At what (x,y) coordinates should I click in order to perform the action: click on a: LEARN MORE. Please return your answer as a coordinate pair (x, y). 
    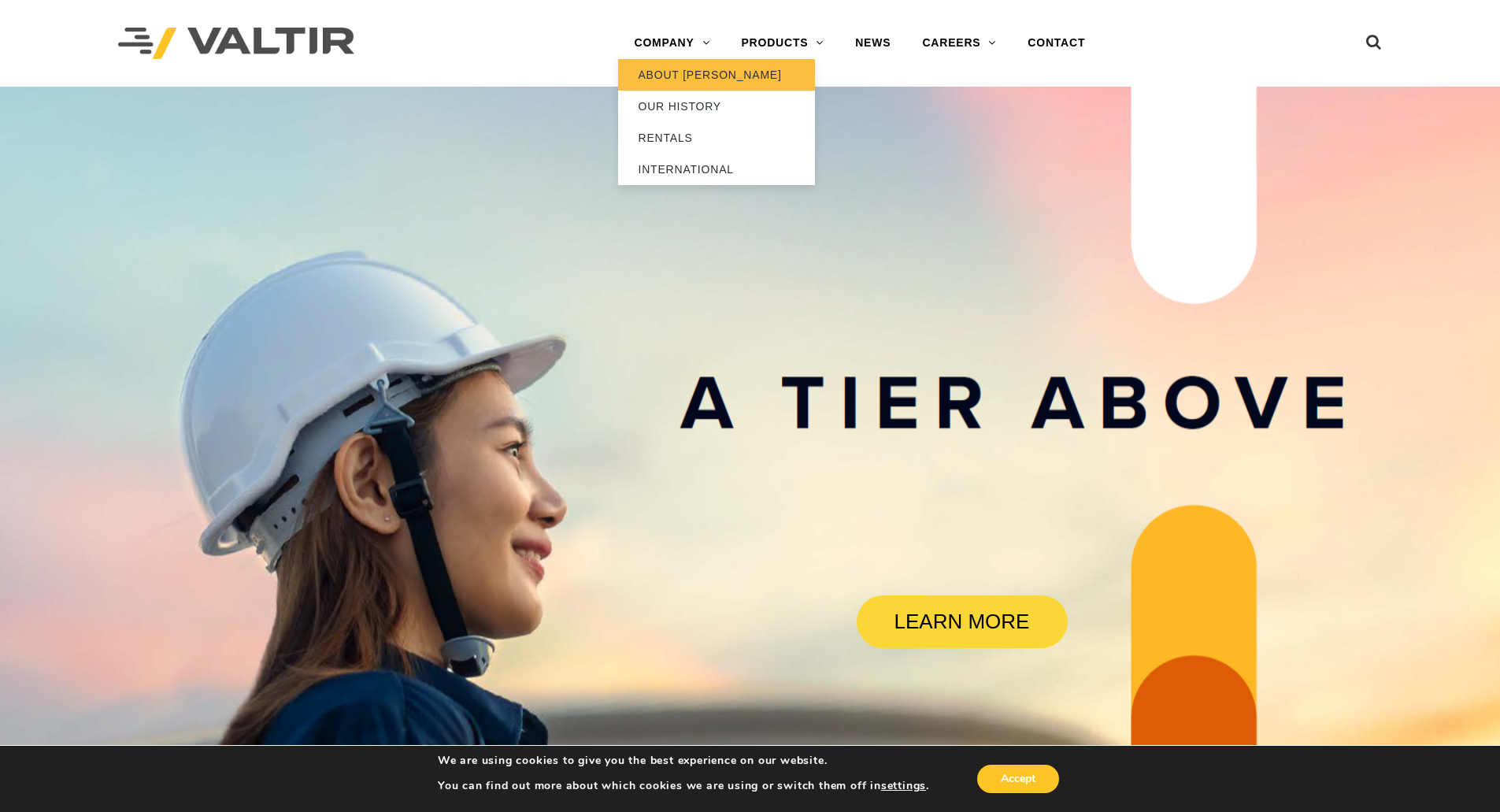
    Looking at the image, I should click on (962, 622).